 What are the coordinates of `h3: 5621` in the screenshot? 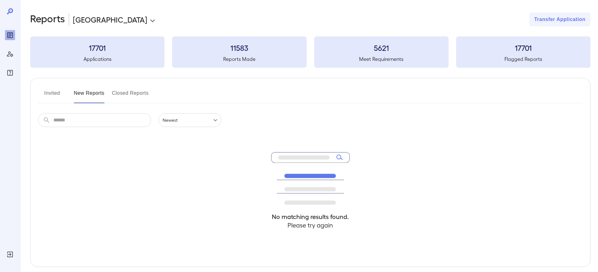 It's located at (382, 48).